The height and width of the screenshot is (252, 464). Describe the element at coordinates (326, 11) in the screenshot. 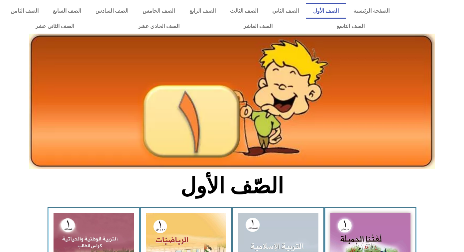

I see `a: الصف الأول` at that location.